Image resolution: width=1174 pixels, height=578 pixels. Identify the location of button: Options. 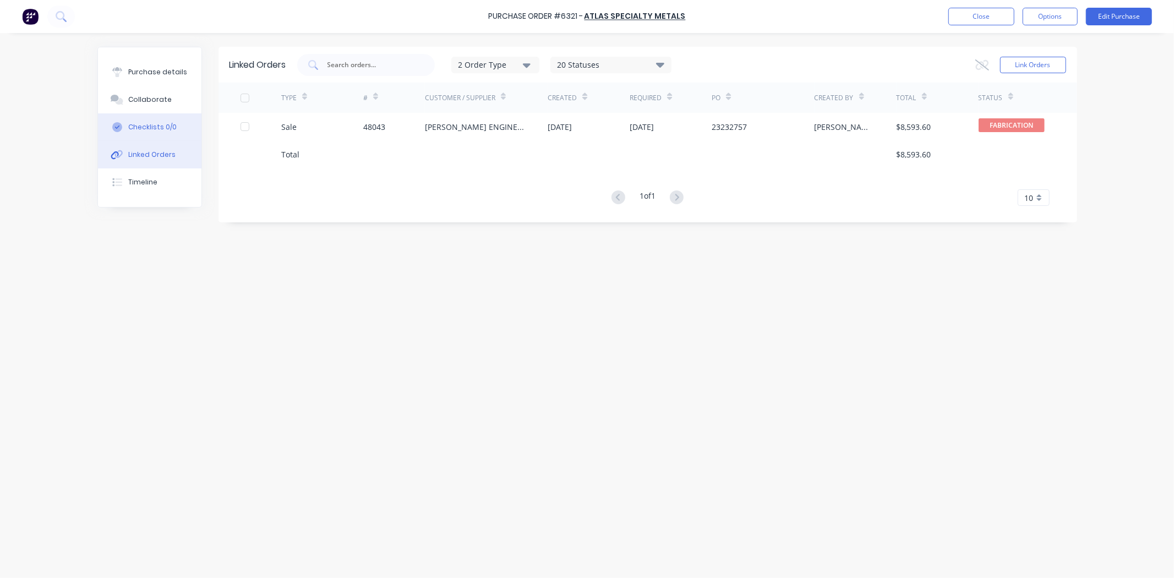
(1050, 17).